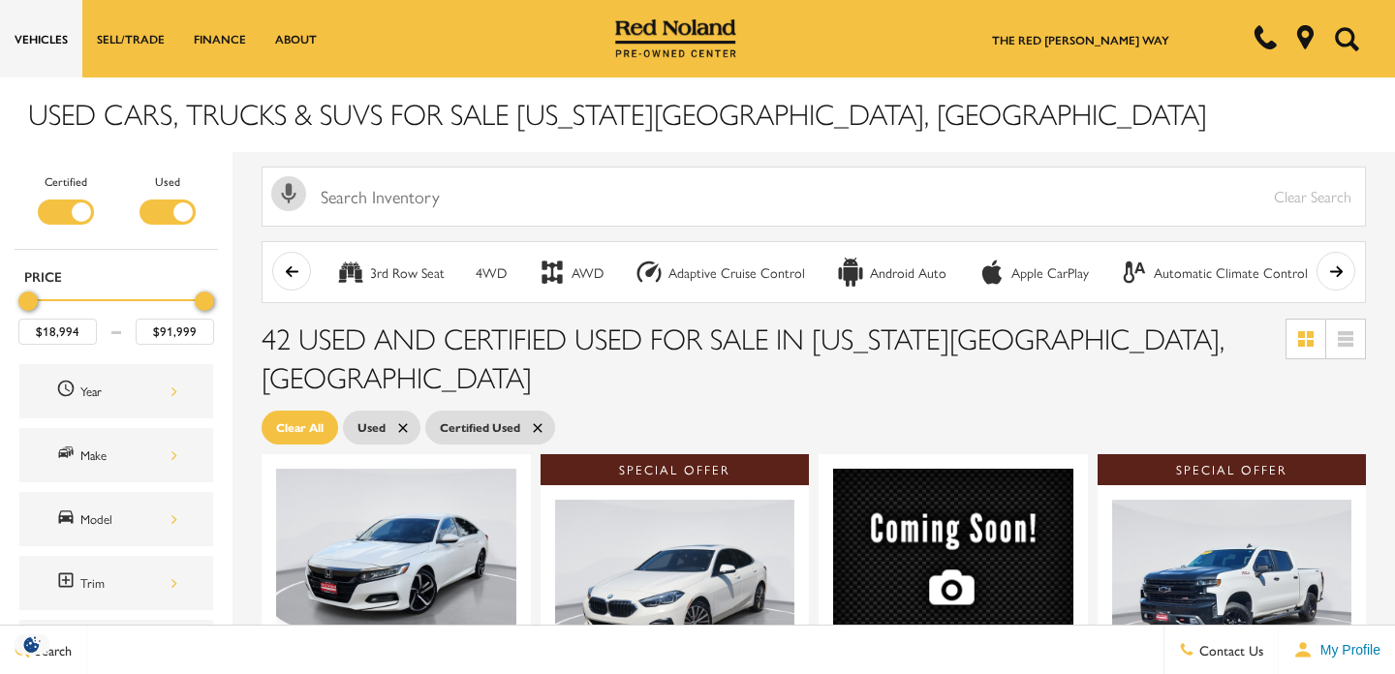 Image resolution: width=1395 pixels, height=674 pixels. What do you see at coordinates (116, 391) in the screenshot?
I see `div: YearYear` at bounding box center [116, 391].